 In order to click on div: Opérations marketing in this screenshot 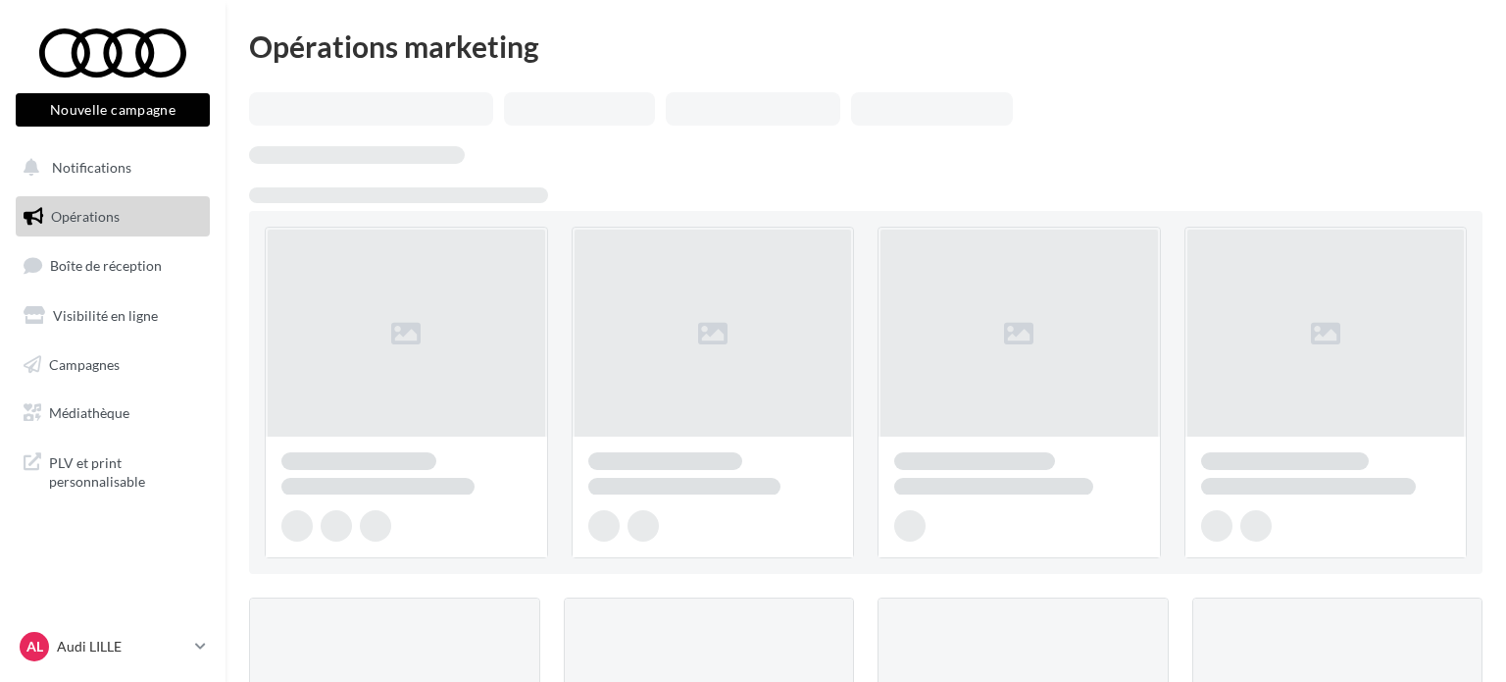, I will do `click(866, 46)`.